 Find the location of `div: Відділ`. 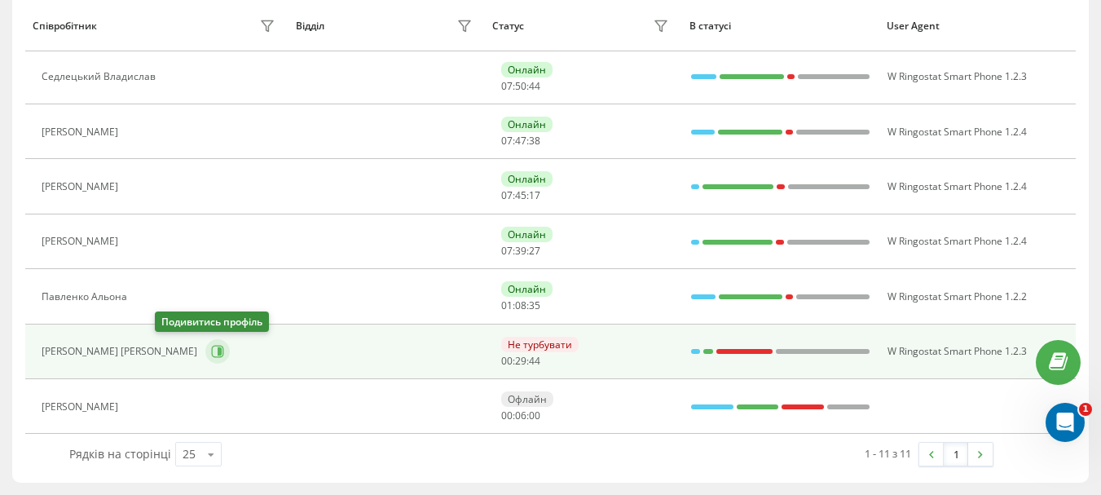

div: Відділ is located at coordinates (310, 26).